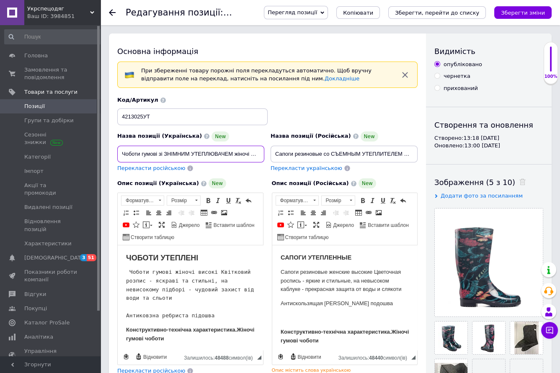  Describe the element at coordinates (83, 258) in the screenshot. I see `span: 3` at that location.